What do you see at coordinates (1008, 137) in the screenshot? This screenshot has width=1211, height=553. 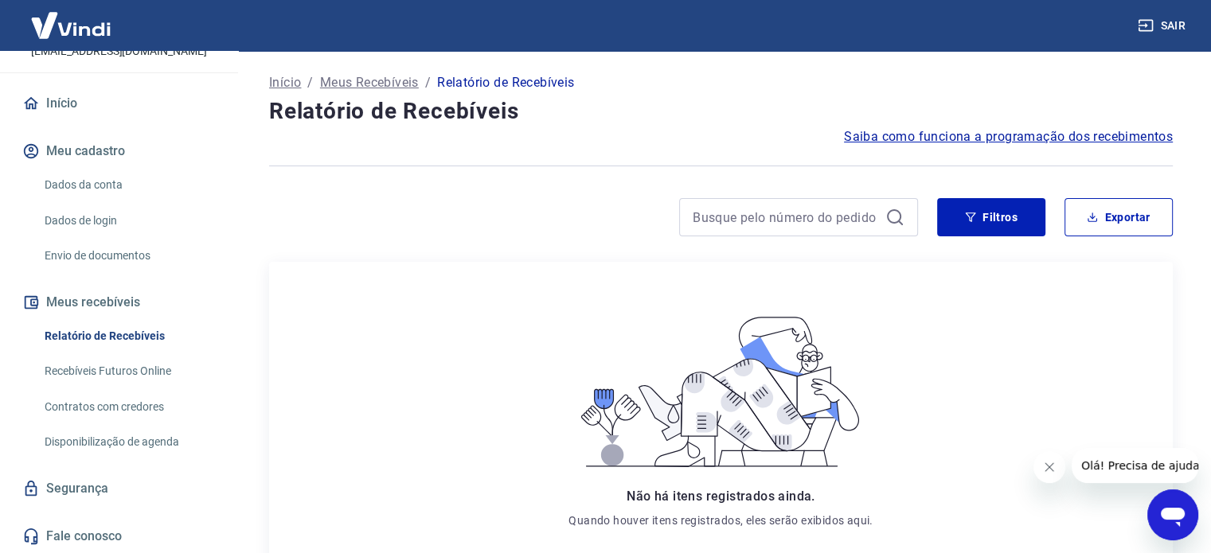 I see `a: Saiba como funciona a programação dos recebimentos` at bounding box center [1008, 137].